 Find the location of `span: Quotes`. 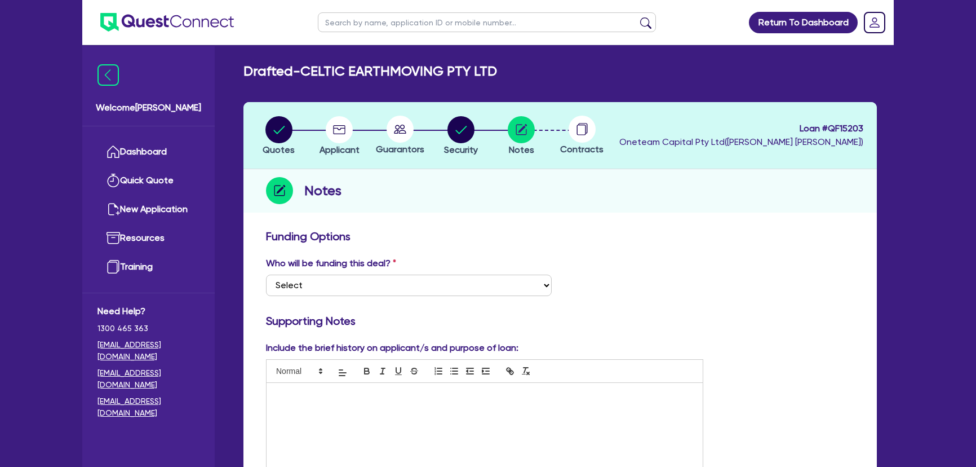

span: Quotes is located at coordinates (278, 149).